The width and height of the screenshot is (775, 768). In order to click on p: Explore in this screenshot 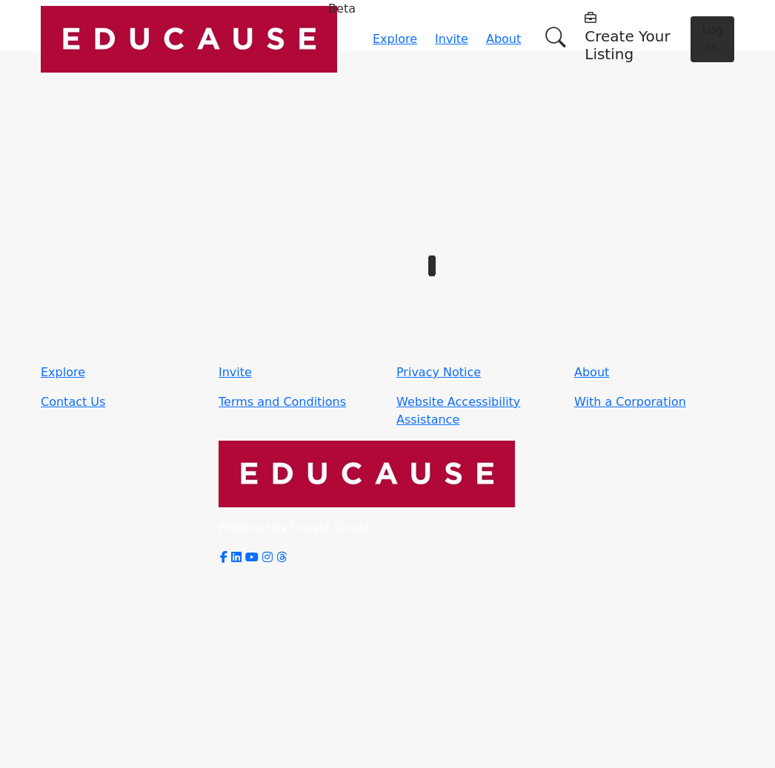, I will do `click(121, 372)`.